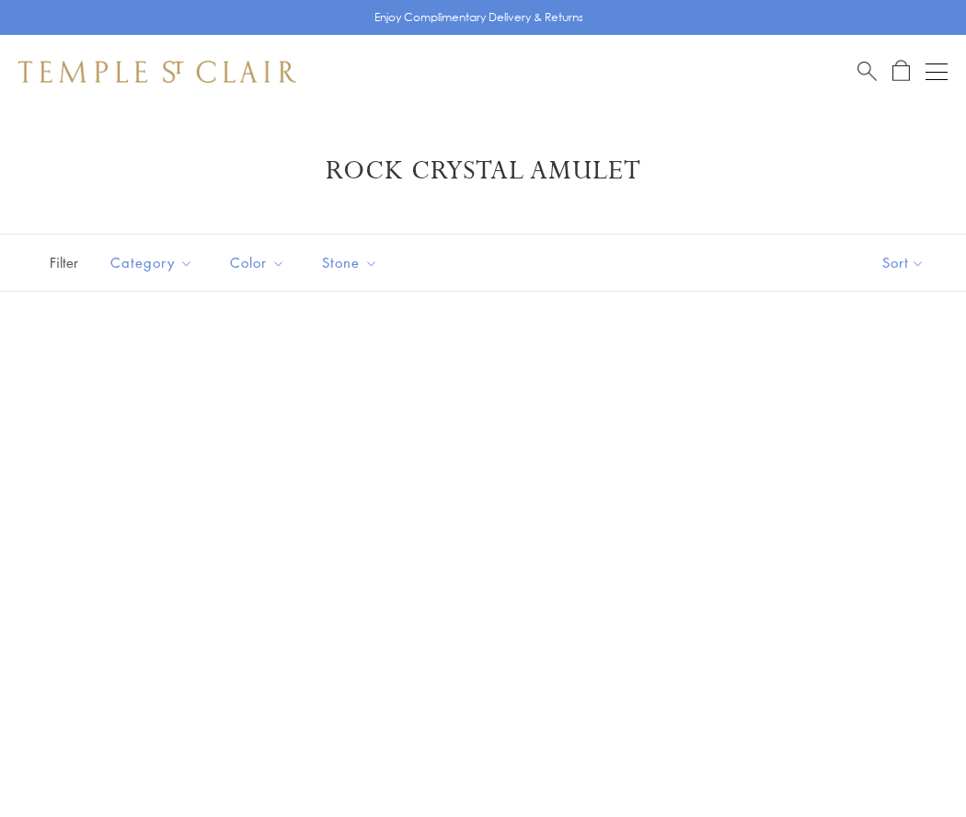 This screenshot has height=817, width=966. Describe the element at coordinates (157, 72) in the screenshot. I see `img: Temple St. Clair` at that location.